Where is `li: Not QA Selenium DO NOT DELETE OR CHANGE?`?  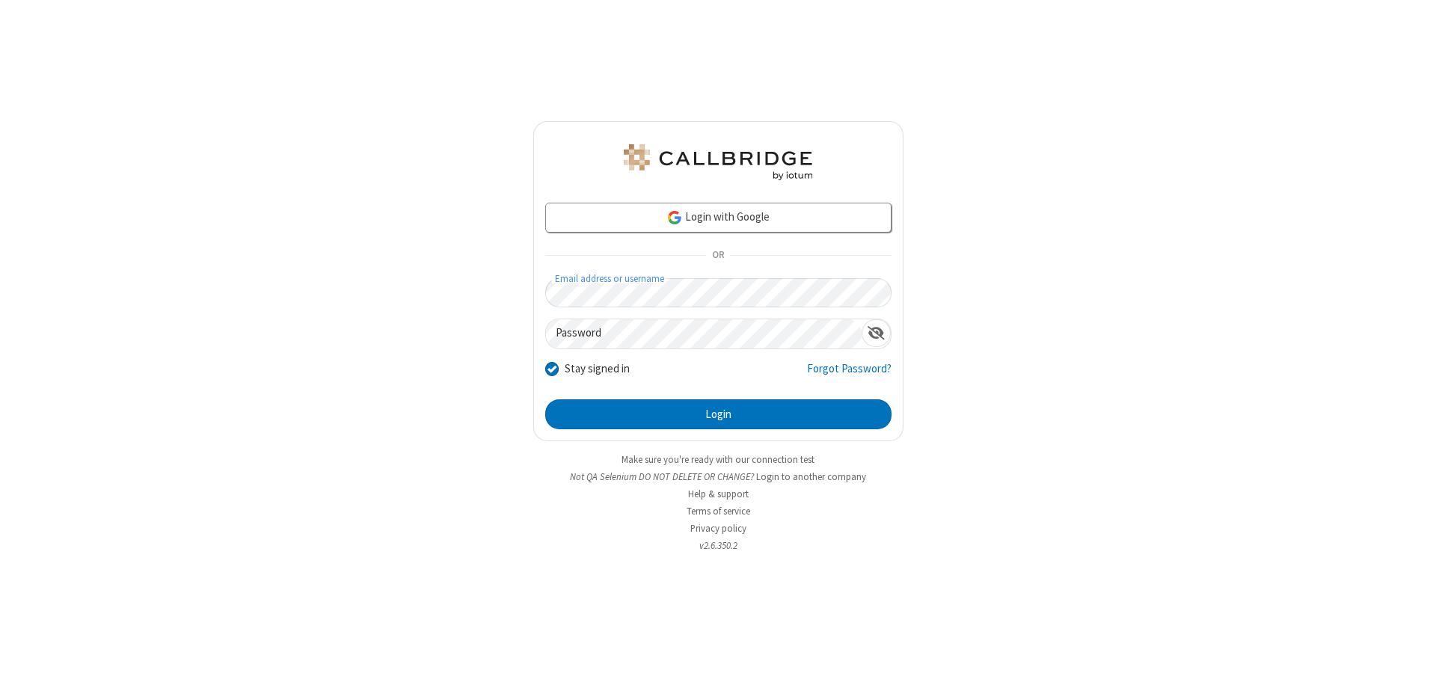
li: Not QA Selenium DO NOT DELETE OR CHANGE? is located at coordinates (718, 476).